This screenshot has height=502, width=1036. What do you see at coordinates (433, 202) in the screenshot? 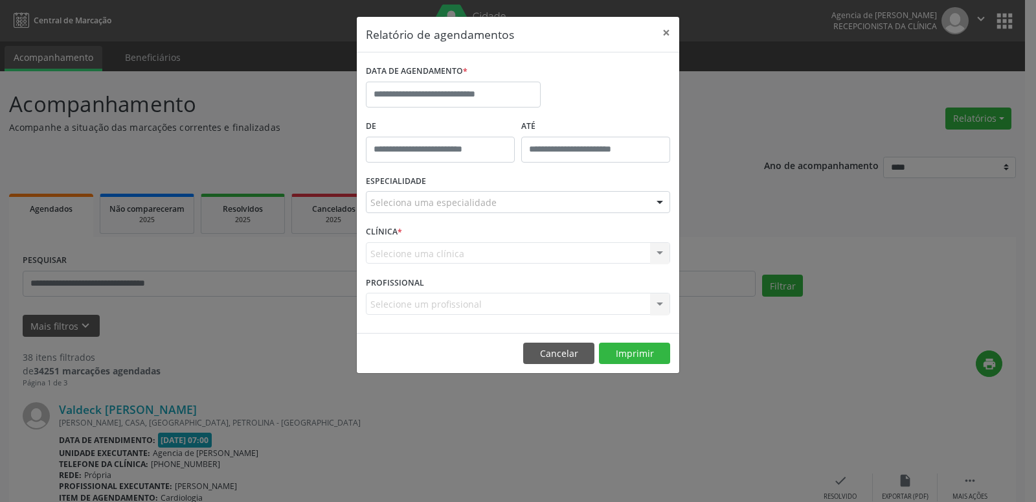
I see `span: Seleciona uma especialidade` at bounding box center [433, 202].